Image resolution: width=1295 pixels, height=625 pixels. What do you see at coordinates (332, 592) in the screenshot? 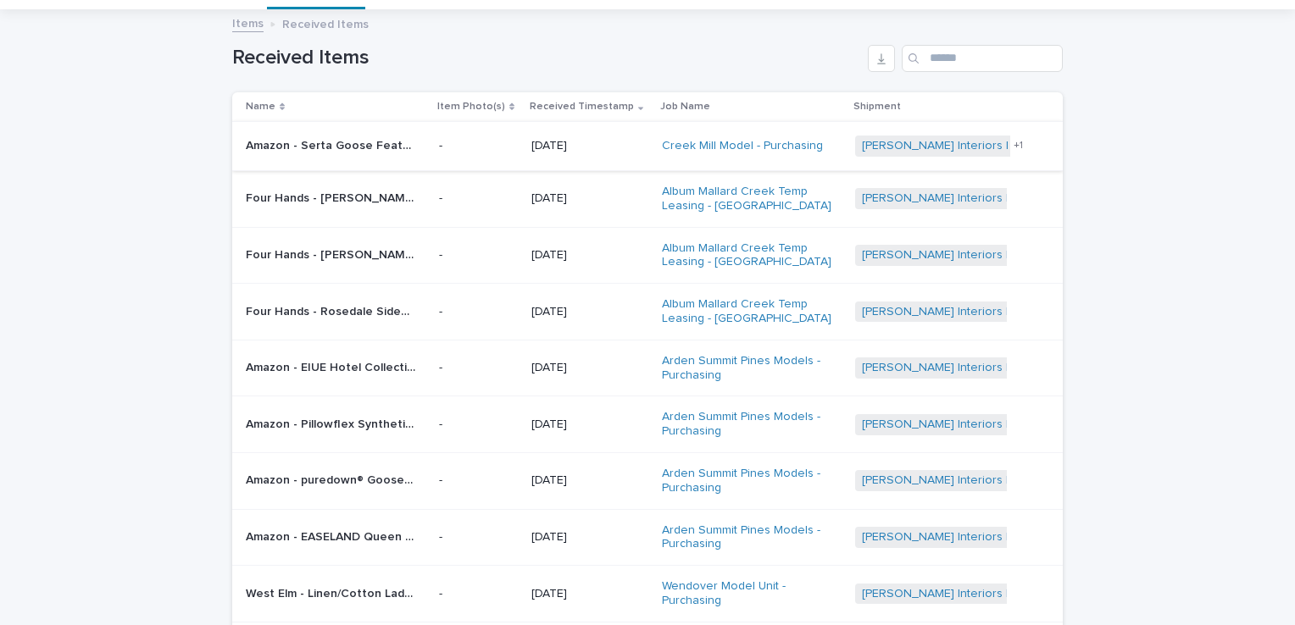
I see `p: West Elm - Linen/Cotton Ladder Sheer Curtain- Natural- 48x96 #71-3098891 | 75553` at bounding box center [332, 592].